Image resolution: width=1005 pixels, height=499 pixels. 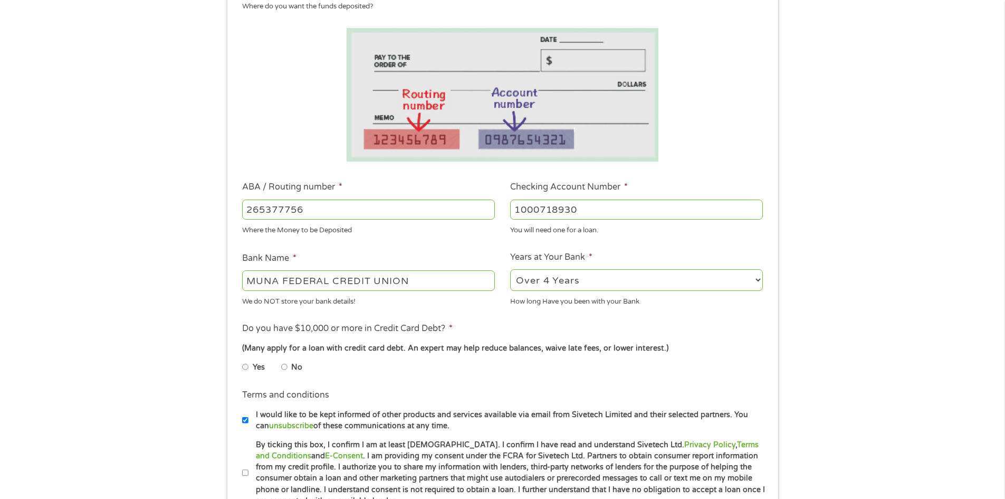 What do you see at coordinates (710, 444) in the screenshot?
I see `a: Privacy Policy` at bounding box center [710, 444].